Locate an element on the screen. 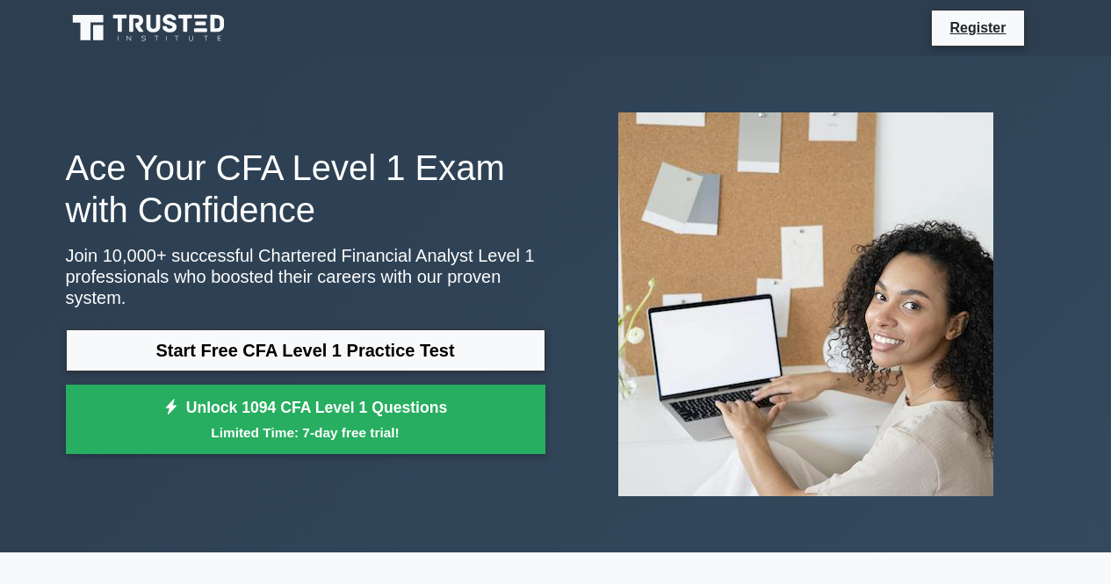  small: Limited Time: 7-day free trial! is located at coordinates (306, 432).